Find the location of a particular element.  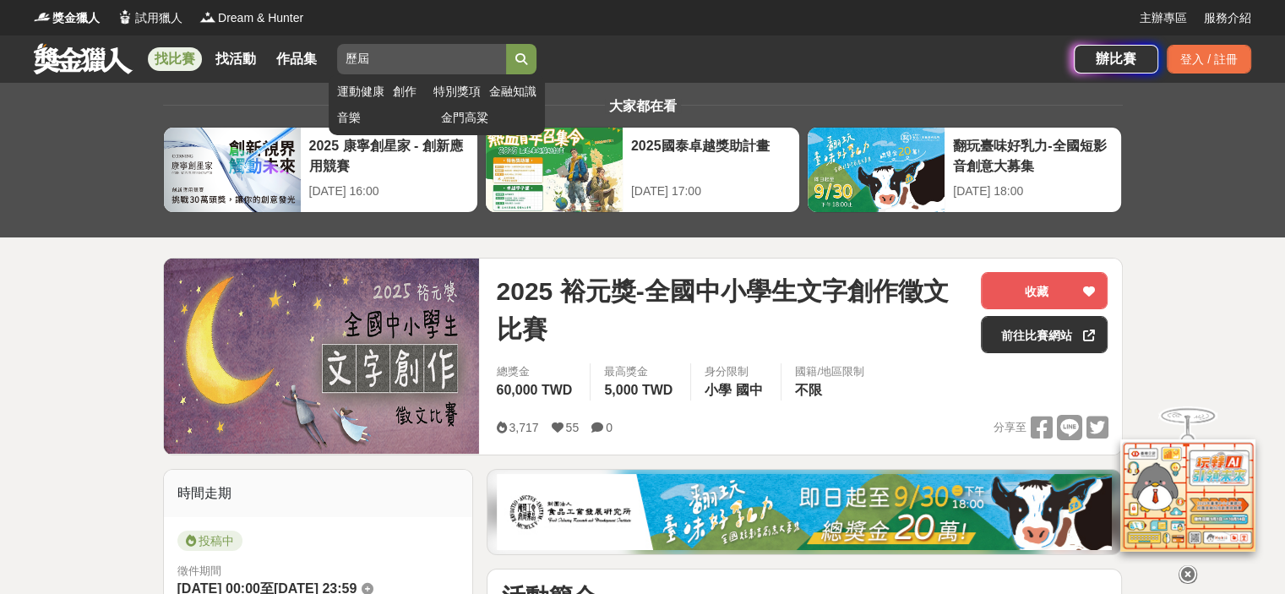

a: 運動健康 is located at coordinates (361, 91).